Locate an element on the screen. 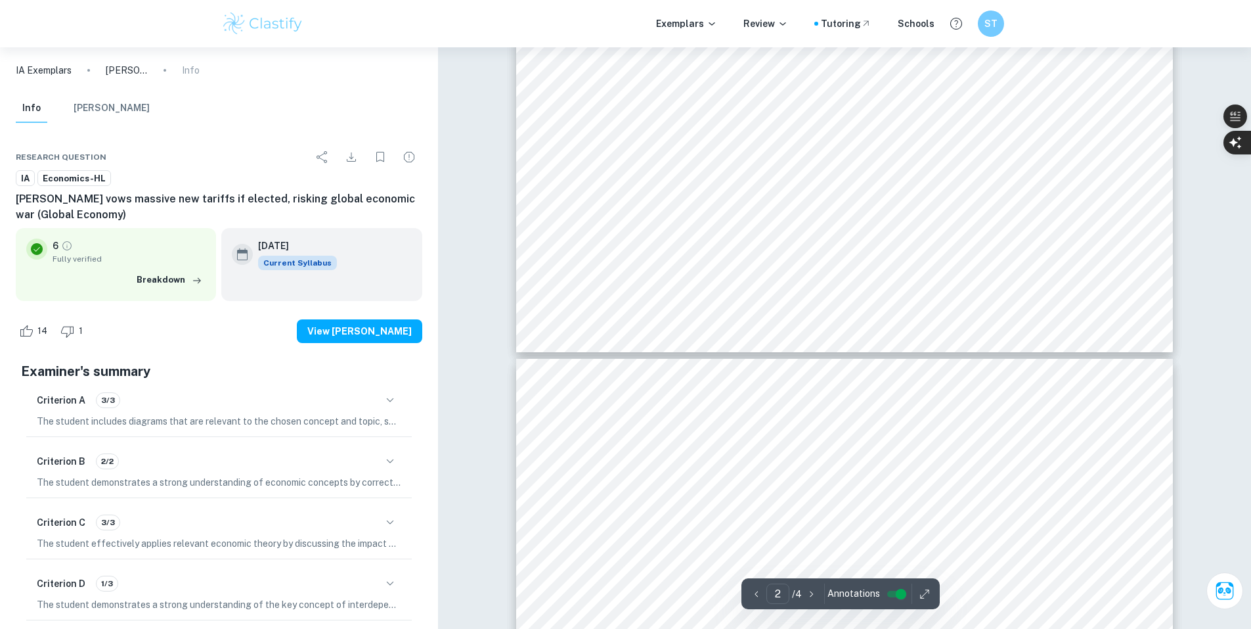 The height and width of the screenshot is (629, 1251). p: The student includes diagrams that are relevant to the chosen concept and topic, such as the impa... is located at coordinates (219, 421).